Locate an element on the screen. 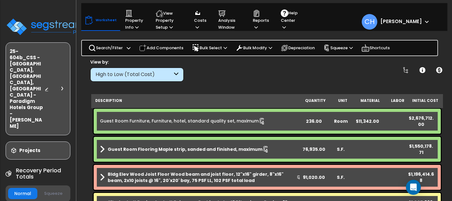 The width and height of the screenshot is (452, 201). div: High to Low (Total Cost) is located at coordinates (134, 74).